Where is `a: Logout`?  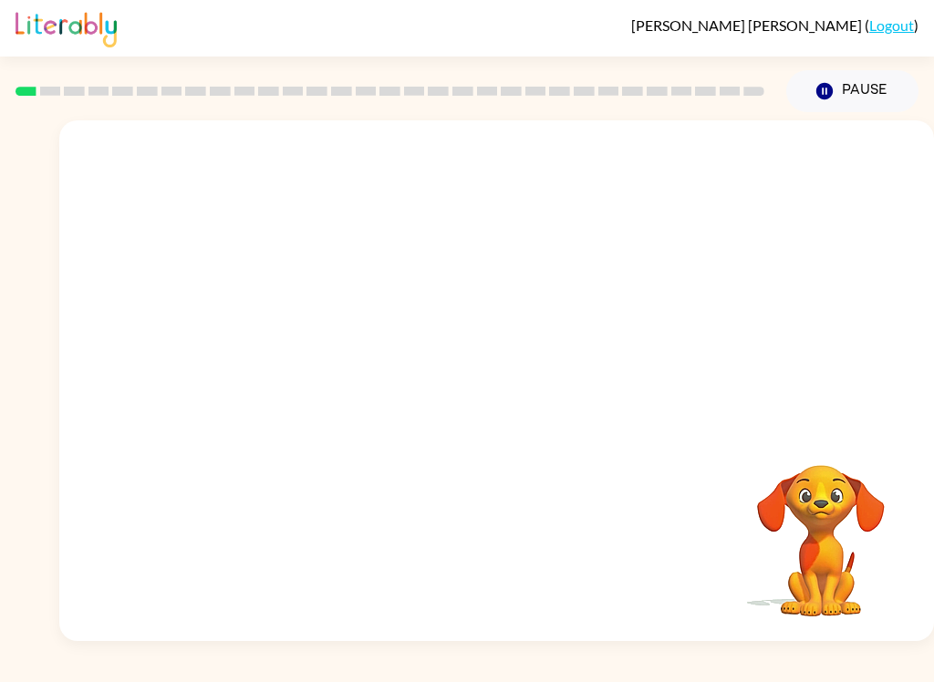
a: Logout is located at coordinates (891, 25).